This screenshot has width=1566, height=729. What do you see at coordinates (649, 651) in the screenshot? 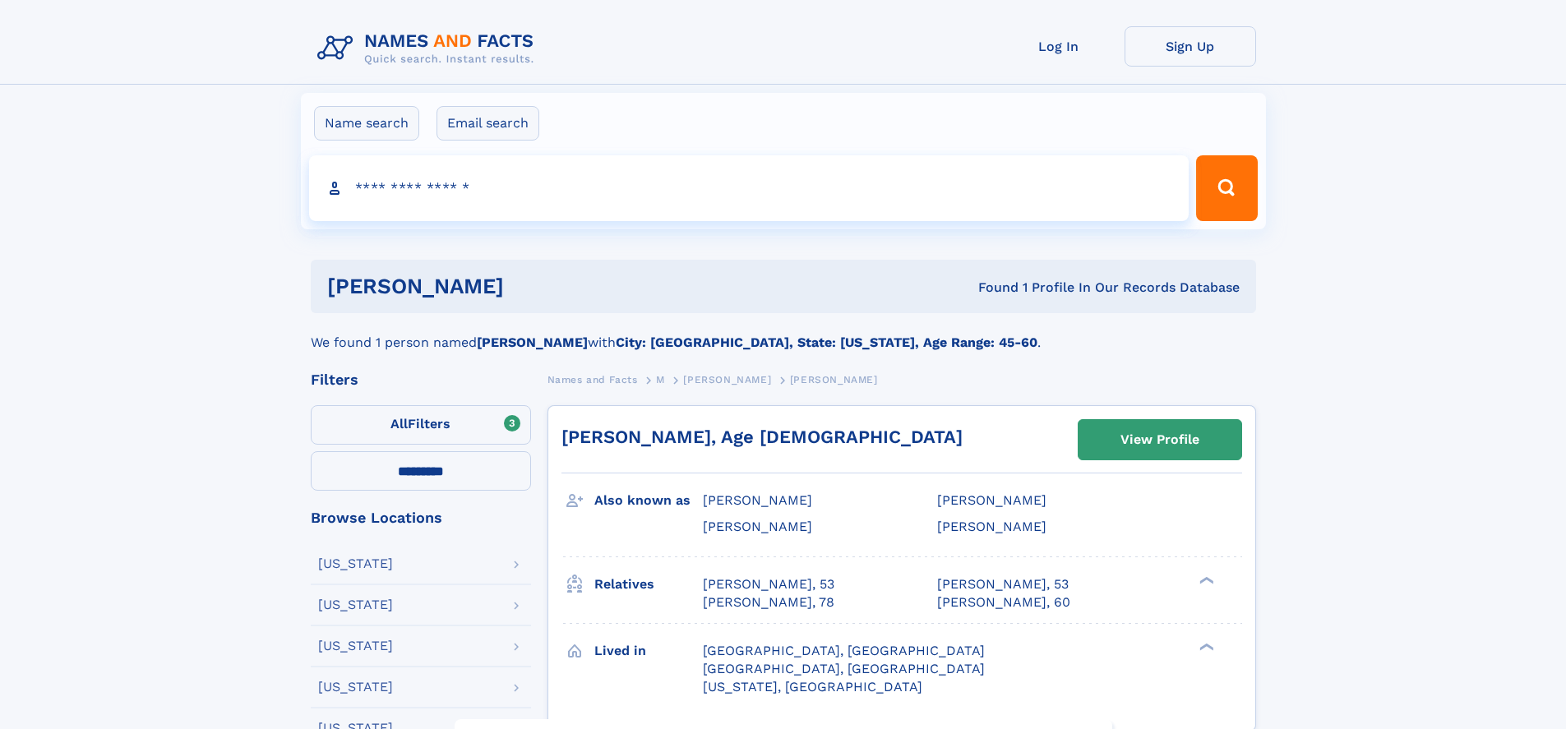
I see `h3: Lived in` at bounding box center [649, 651].